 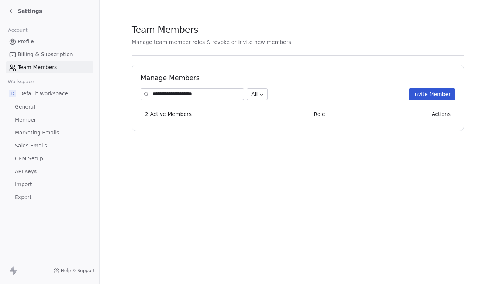 What do you see at coordinates (441, 114) in the screenshot?
I see `span: Actions` at bounding box center [441, 114].